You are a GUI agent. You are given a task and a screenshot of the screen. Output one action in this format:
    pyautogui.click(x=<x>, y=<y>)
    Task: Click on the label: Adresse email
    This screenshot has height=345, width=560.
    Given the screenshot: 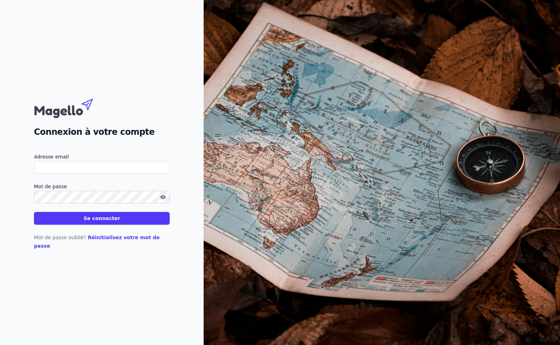 What is the action you would take?
    pyautogui.click(x=102, y=157)
    